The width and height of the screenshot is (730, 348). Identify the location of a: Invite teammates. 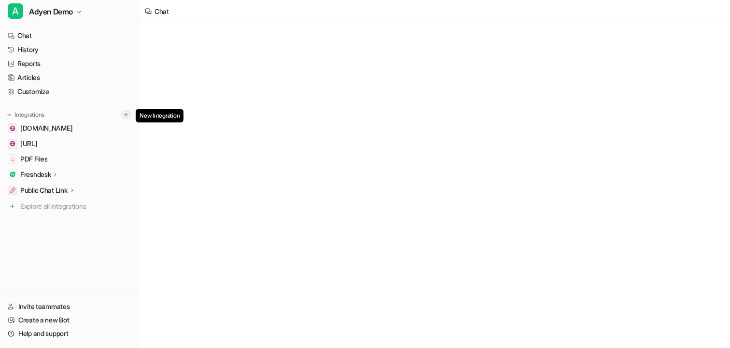
(69, 307).